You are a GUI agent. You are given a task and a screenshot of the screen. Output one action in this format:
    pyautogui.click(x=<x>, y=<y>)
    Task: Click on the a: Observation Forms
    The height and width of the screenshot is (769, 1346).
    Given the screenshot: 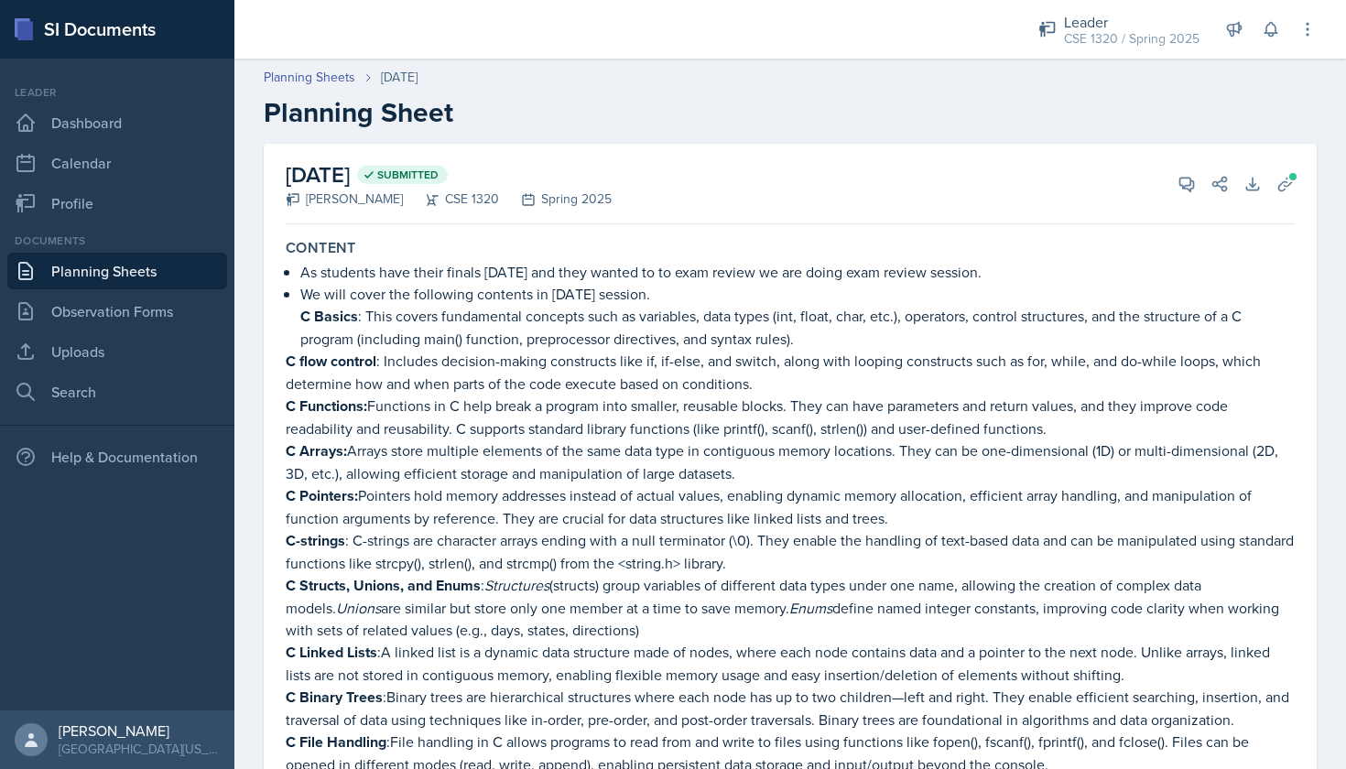 What is the action you would take?
    pyautogui.click(x=117, y=311)
    